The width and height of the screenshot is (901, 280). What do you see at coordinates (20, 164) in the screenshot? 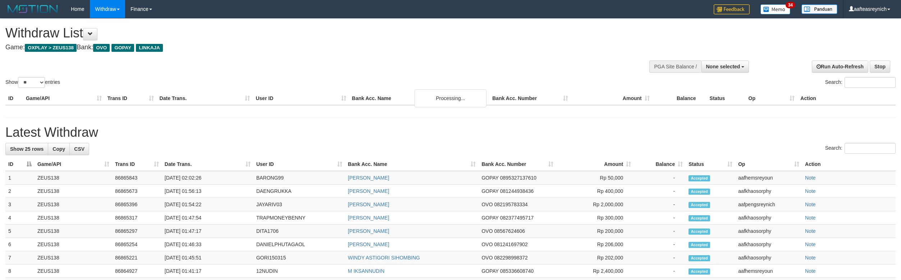
I see `th: ID: activate to sort column descending` at bounding box center [20, 164].